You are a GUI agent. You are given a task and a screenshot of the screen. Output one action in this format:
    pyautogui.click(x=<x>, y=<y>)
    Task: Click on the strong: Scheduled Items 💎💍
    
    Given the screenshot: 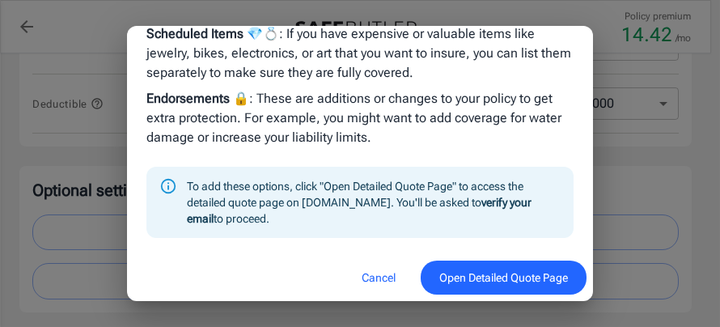 What is the action you would take?
    pyautogui.click(x=213, y=33)
    